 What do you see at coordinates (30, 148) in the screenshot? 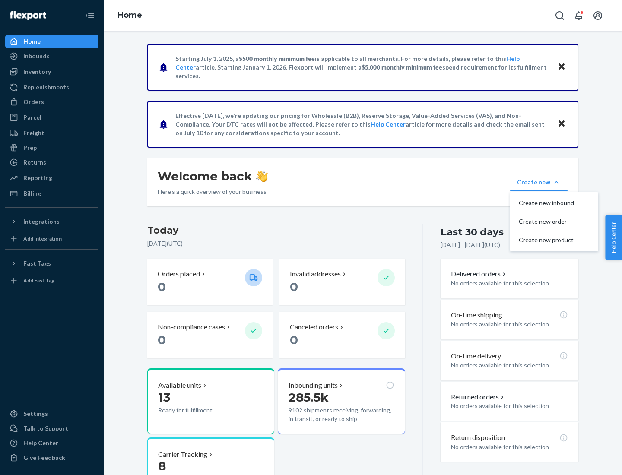
I see `div: Prep` at bounding box center [30, 148].